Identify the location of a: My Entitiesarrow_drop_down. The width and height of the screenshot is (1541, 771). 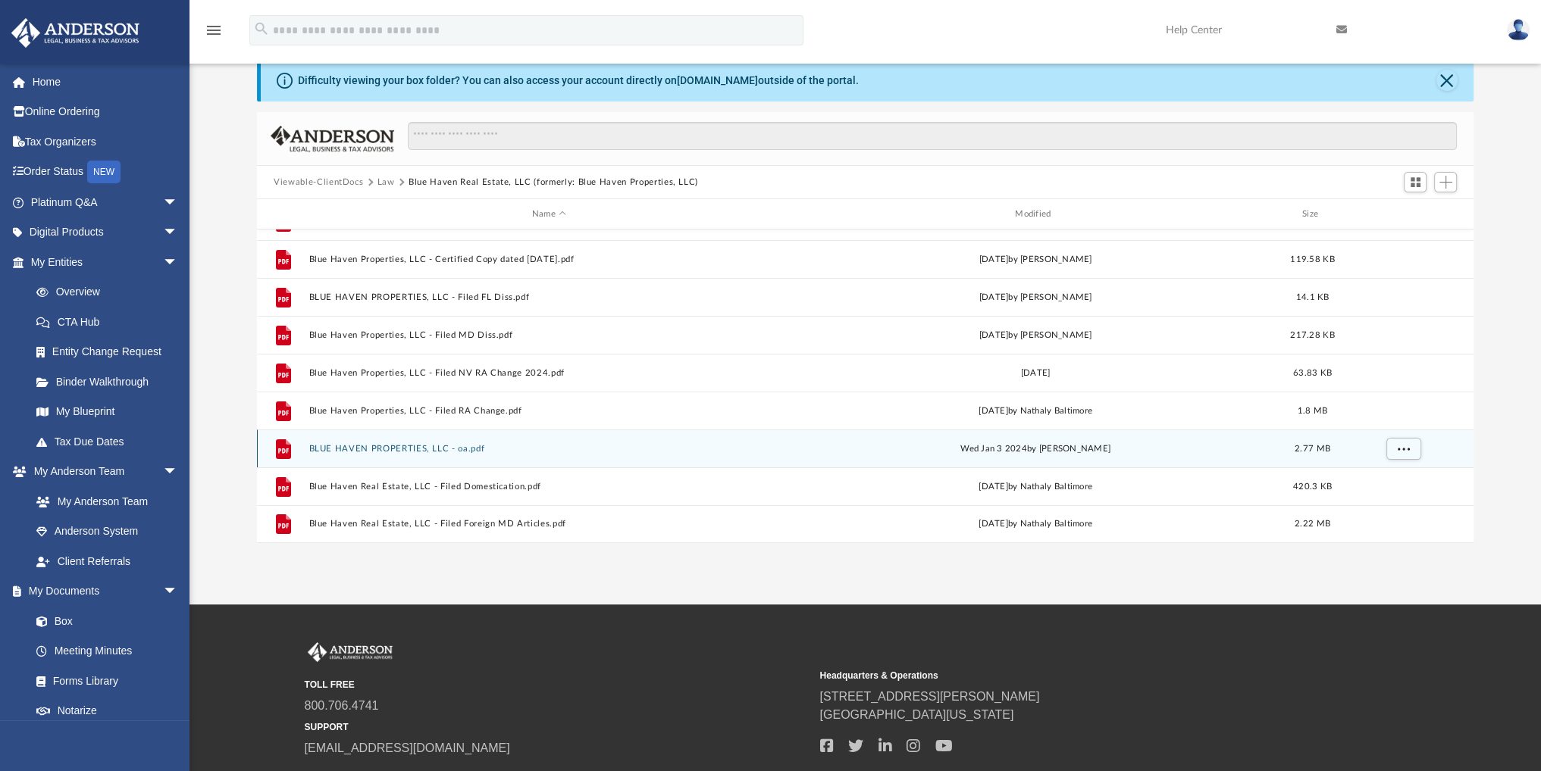
(105, 262).